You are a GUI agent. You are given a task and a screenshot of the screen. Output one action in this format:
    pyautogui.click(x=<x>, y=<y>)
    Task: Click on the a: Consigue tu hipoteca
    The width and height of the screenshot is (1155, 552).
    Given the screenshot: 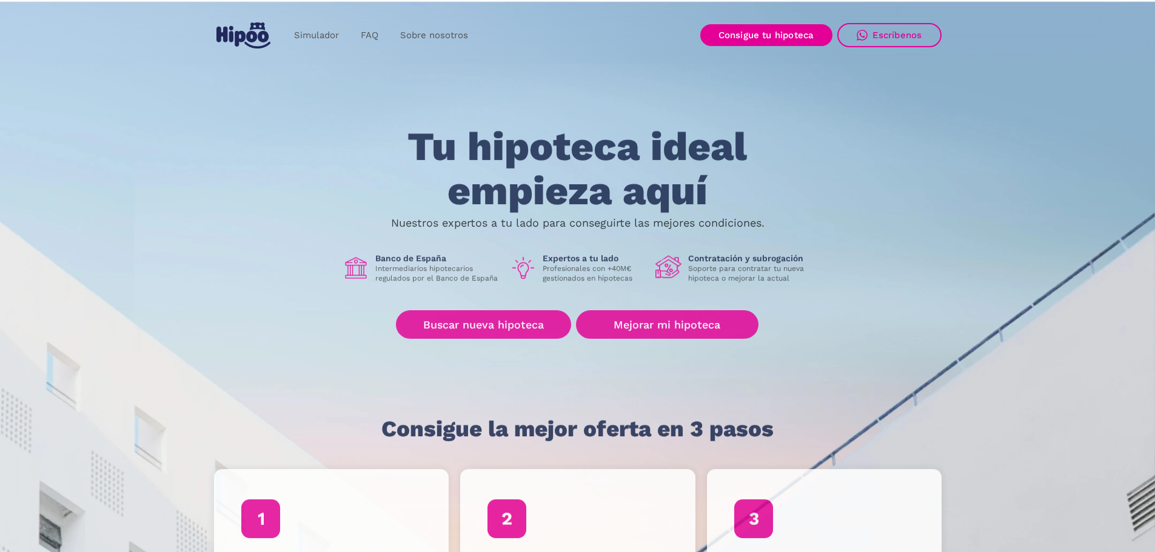 What is the action you would take?
    pyautogui.click(x=766, y=35)
    